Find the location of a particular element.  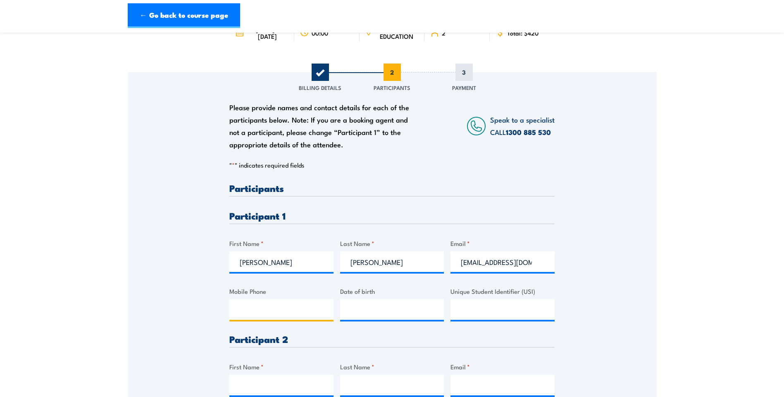

p: " " indicates required fields is located at coordinates (392, 165).